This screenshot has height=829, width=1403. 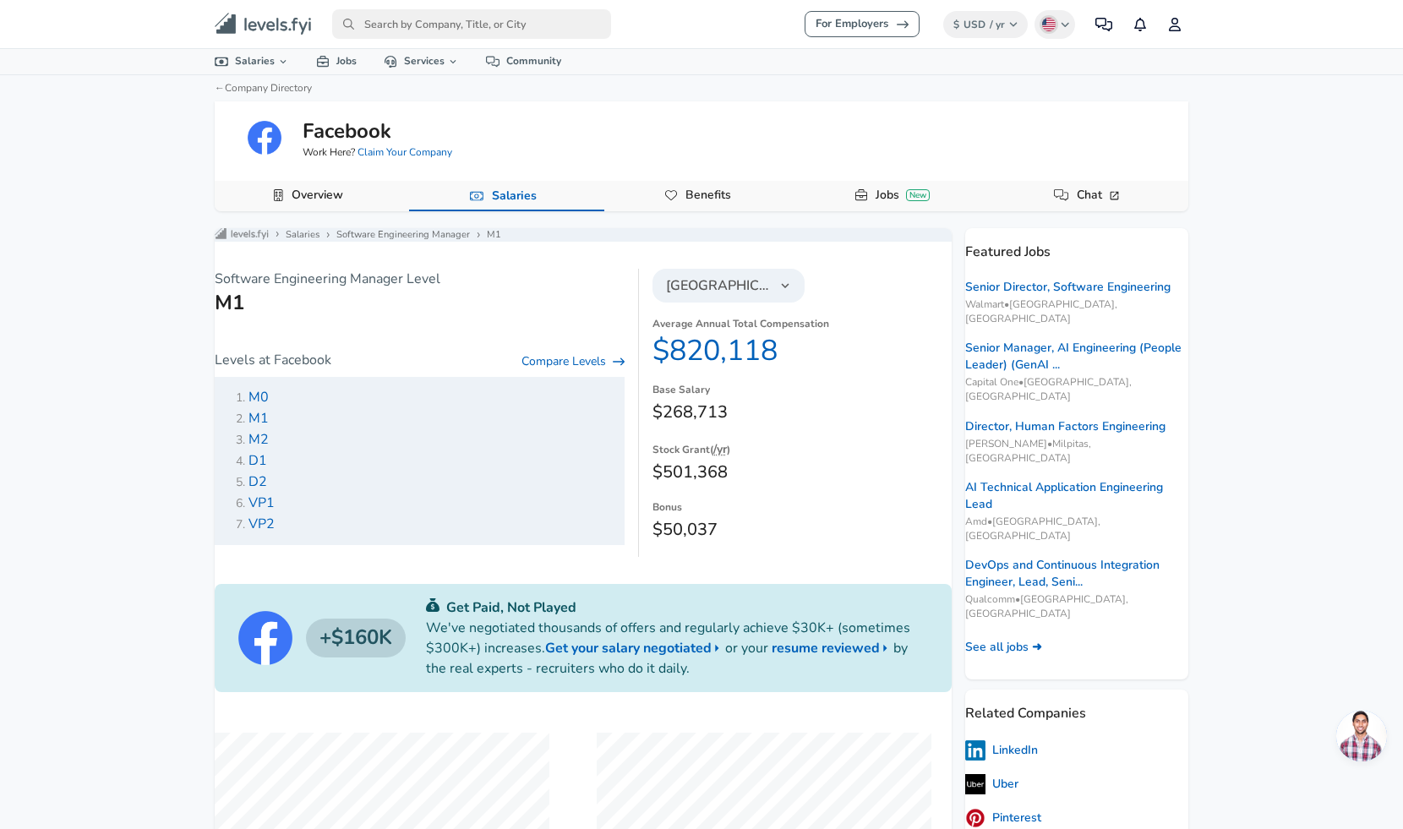 I want to click on p: Featured Jobs, so click(x=1077, y=245).